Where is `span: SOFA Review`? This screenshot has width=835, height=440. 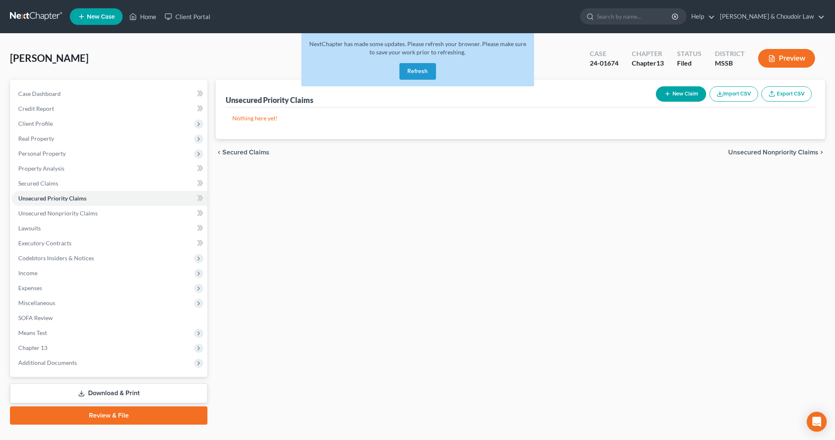
span: SOFA Review is located at coordinates (35, 318).